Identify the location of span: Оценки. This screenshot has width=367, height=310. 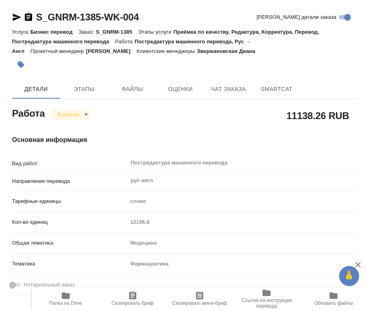
(180, 89).